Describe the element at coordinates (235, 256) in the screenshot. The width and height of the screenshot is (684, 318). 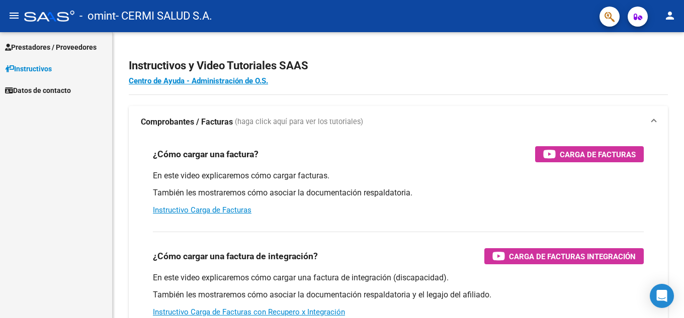
I see `h3: ¿Cómo cargar una factura de integración?` at that location.